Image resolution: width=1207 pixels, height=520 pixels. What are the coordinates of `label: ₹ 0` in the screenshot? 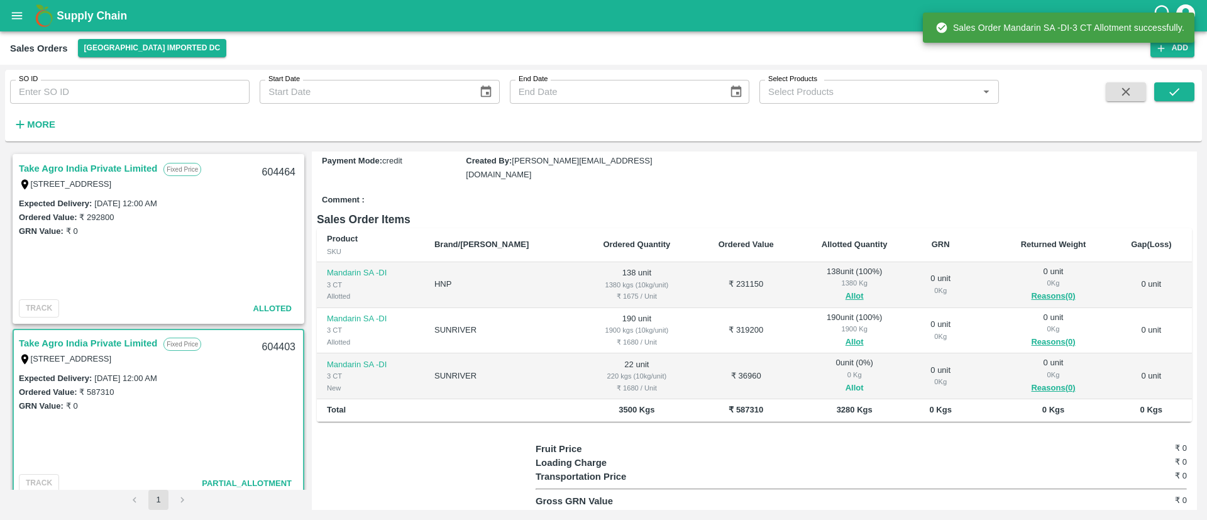 It's located at (72, 406).